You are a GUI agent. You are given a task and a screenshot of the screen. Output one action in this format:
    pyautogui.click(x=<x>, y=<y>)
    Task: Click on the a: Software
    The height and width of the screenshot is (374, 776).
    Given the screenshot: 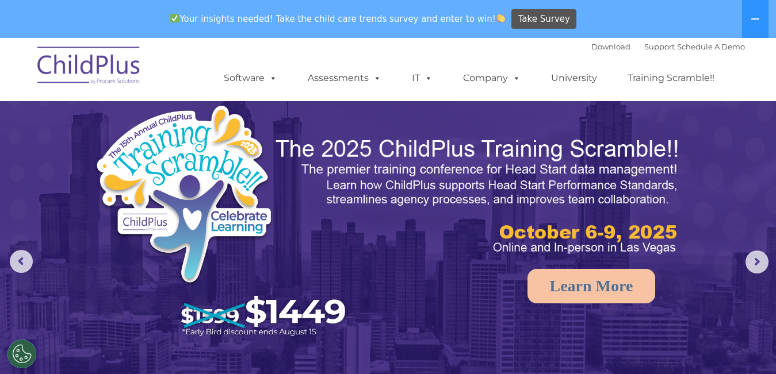 What is the action you would take?
    pyautogui.click(x=250, y=78)
    